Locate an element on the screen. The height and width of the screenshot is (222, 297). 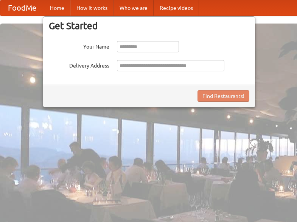
label: Your Name is located at coordinates (79, 45).